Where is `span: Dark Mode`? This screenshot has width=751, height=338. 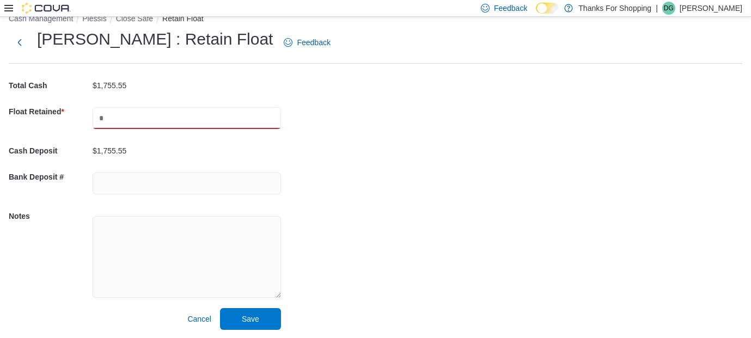 span: Dark Mode is located at coordinates (536, 14).